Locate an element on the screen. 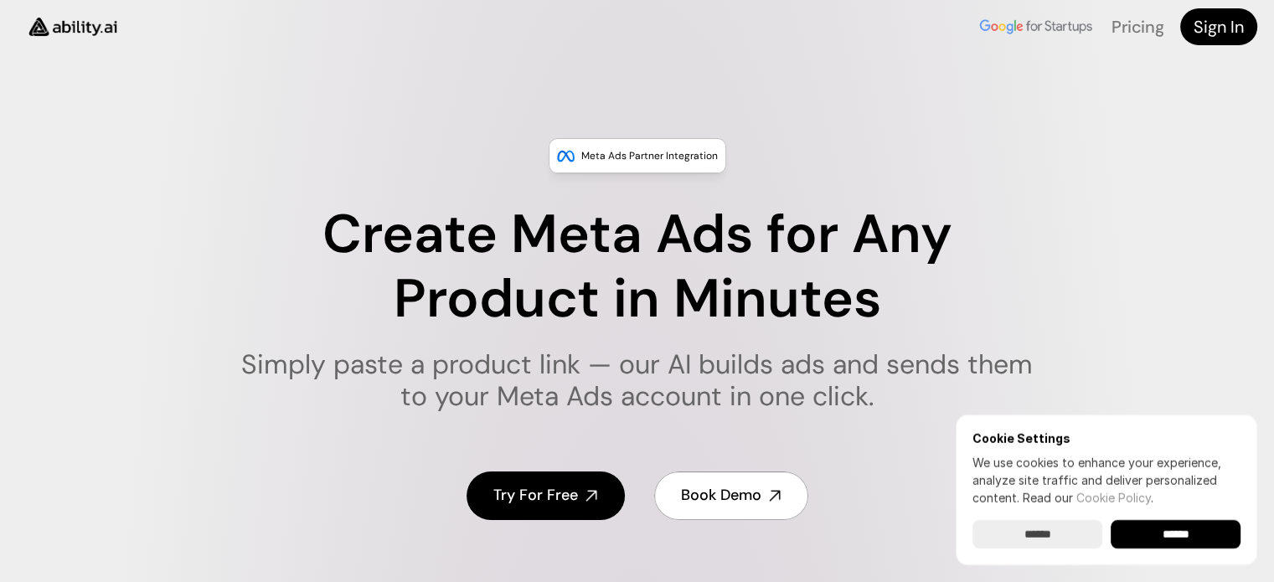  p: Meta Ads Partner Integration is located at coordinates (649, 156).